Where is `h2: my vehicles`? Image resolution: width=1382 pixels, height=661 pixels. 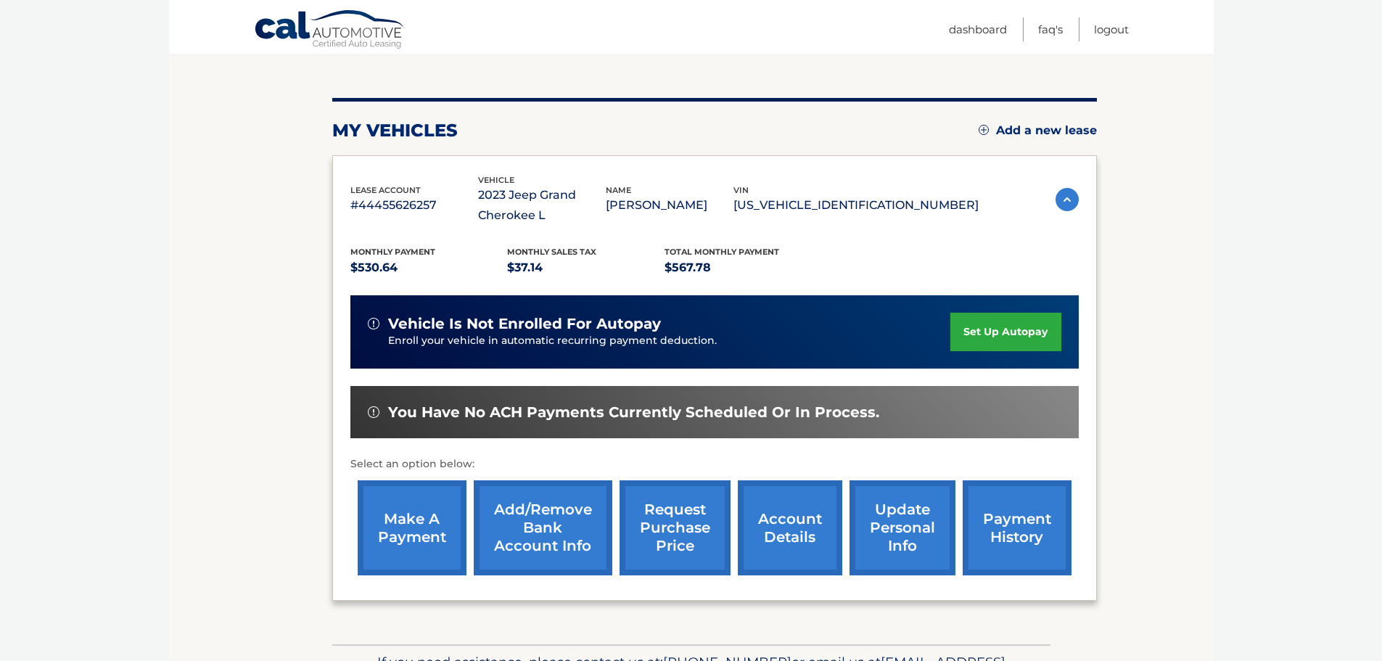 h2: my vehicles is located at coordinates (395, 131).